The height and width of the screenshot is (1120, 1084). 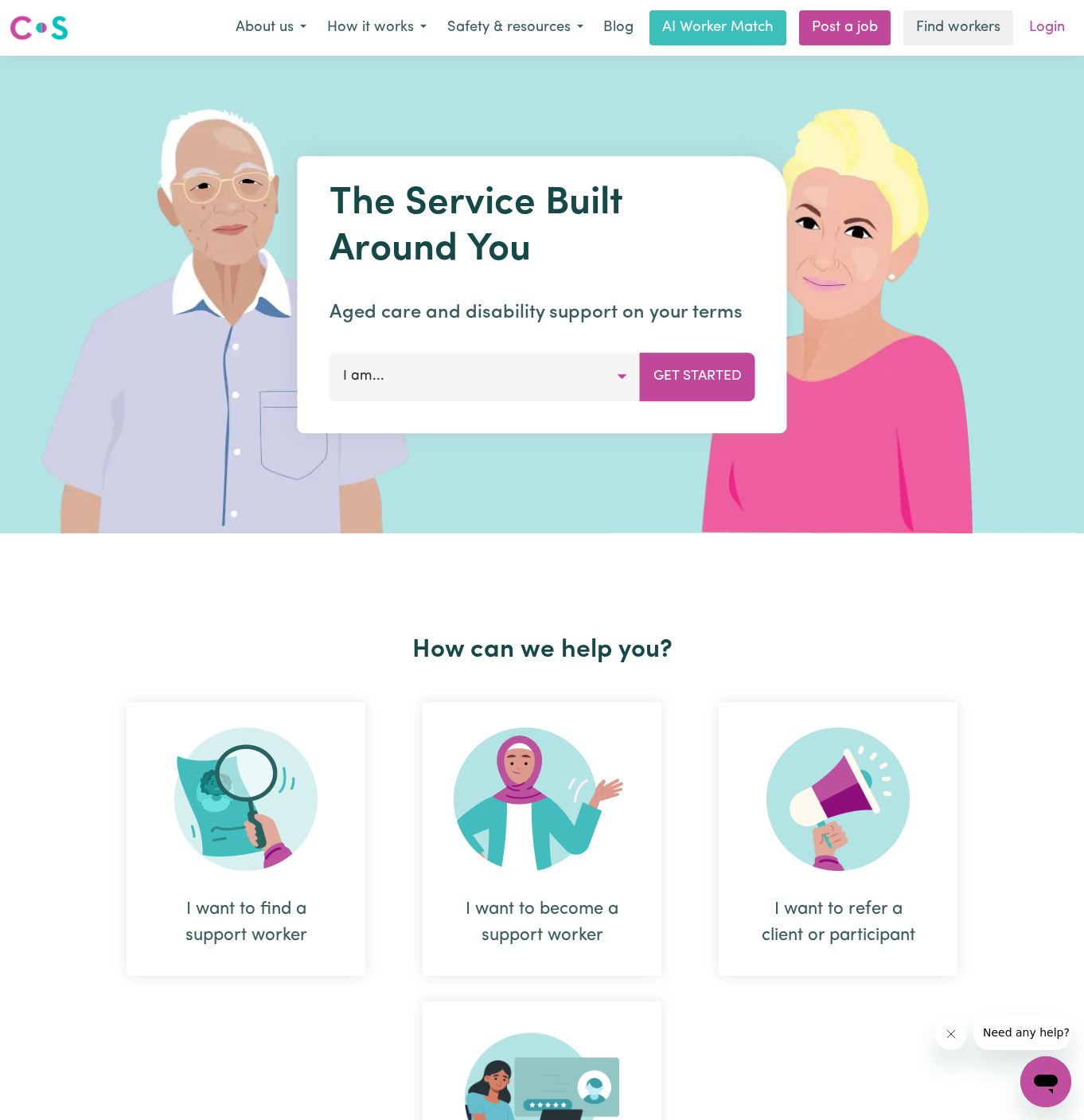 I want to click on span: Need any help?, so click(x=52, y=17).